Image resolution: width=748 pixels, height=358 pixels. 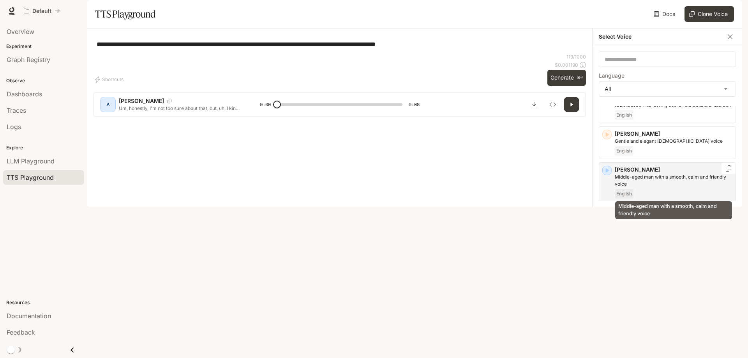 What do you see at coordinates (674, 210) in the screenshot?
I see `div: Middle-aged man with a smooth, calm and friendly voice` at bounding box center [674, 210].